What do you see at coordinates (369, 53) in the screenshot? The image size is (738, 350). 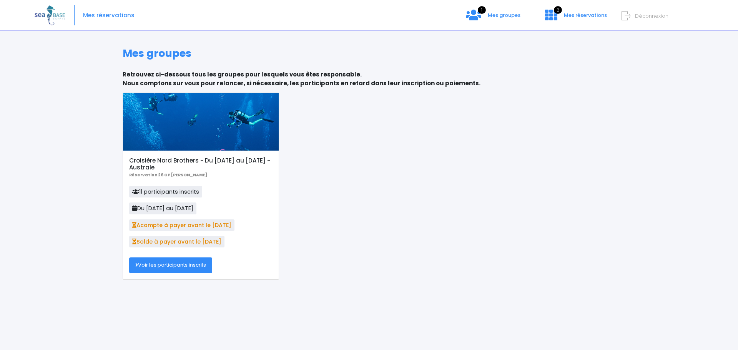 I see `h1: Mes groupes` at bounding box center [369, 53].